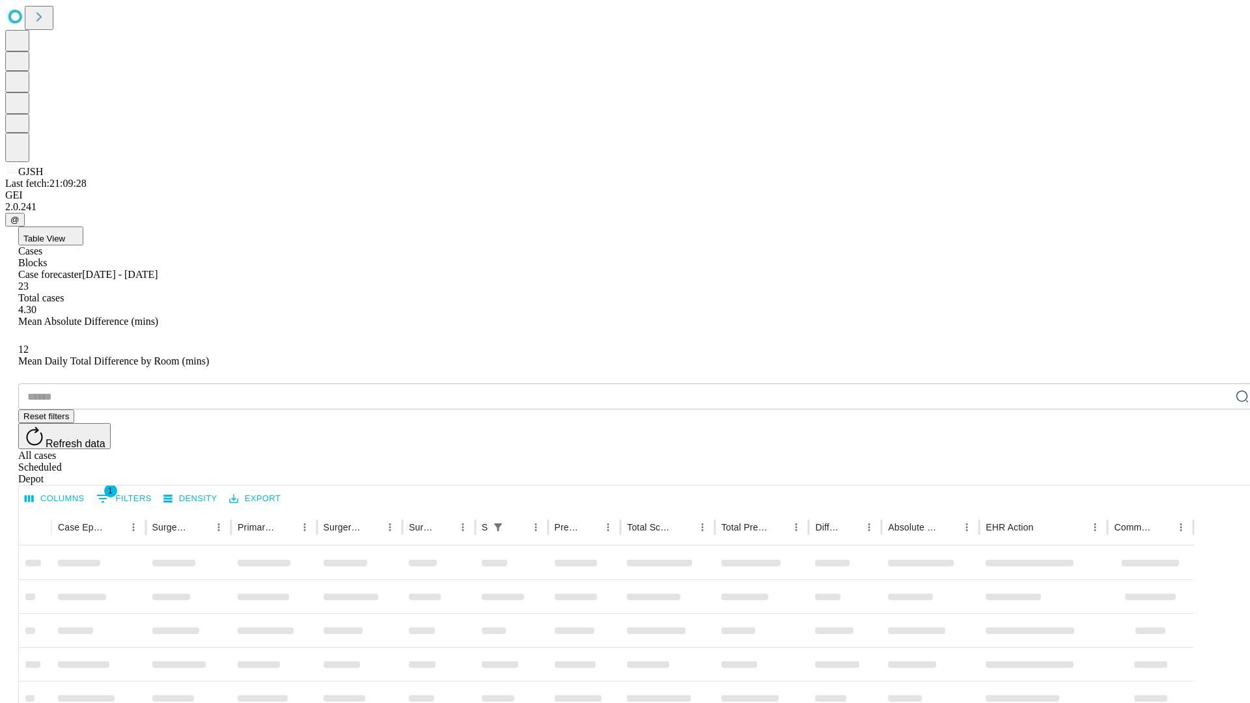  Describe the element at coordinates (171, 527) in the screenshot. I see `div: Surgeon Name` at that location.